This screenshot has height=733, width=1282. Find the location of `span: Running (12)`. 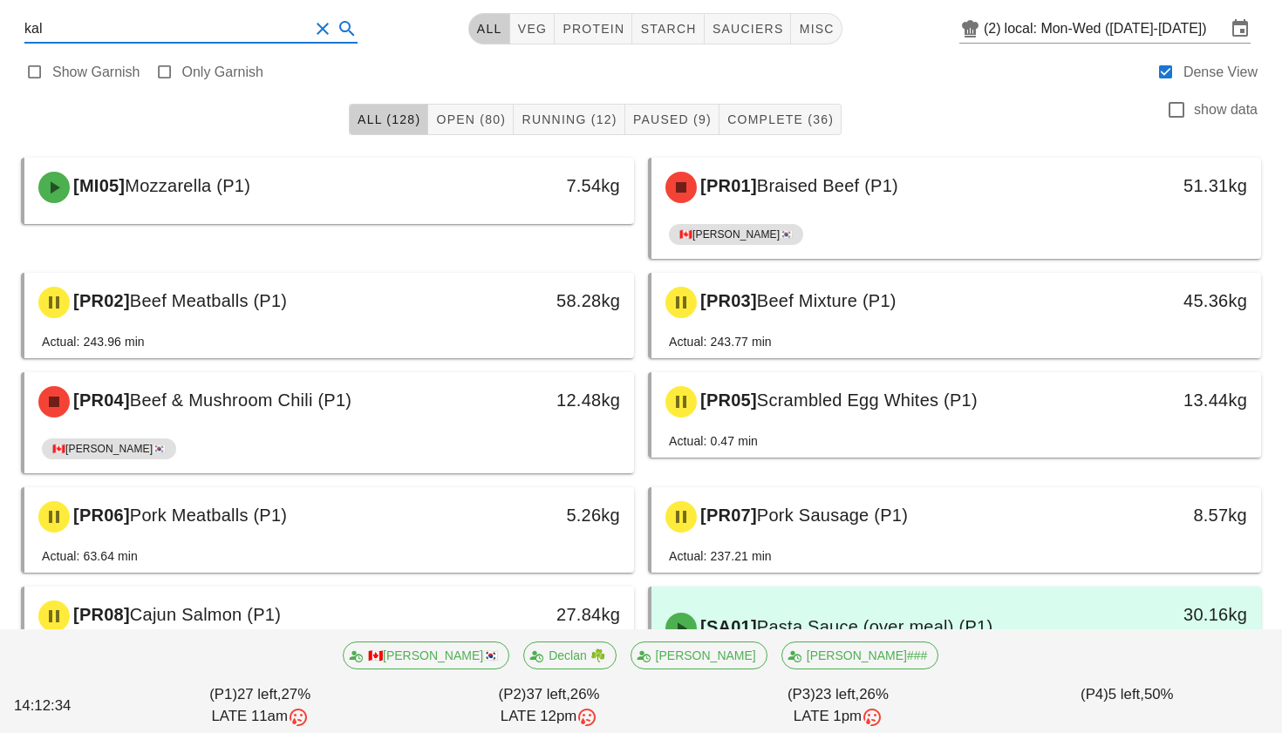

span: Running (12) is located at coordinates (568, 119).